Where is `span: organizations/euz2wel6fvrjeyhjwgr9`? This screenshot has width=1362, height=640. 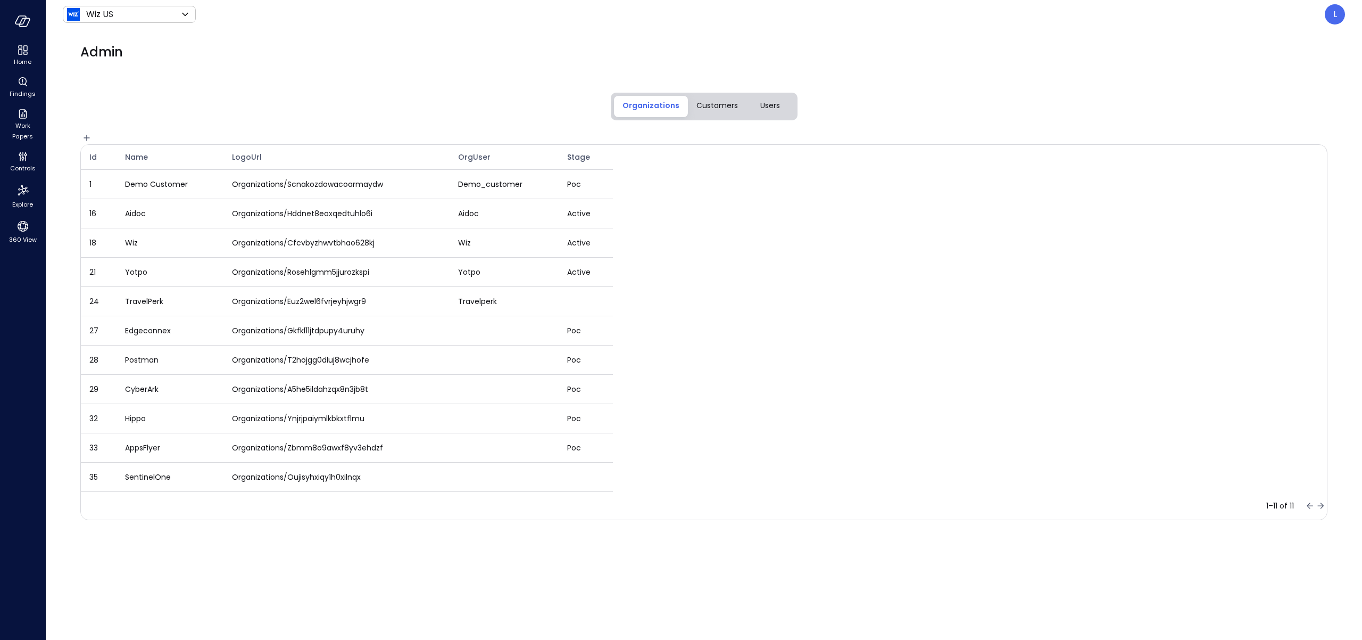 span: organizations/euz2wel6fvrjeyhjwgr9 is located at coordinates (299, 301).